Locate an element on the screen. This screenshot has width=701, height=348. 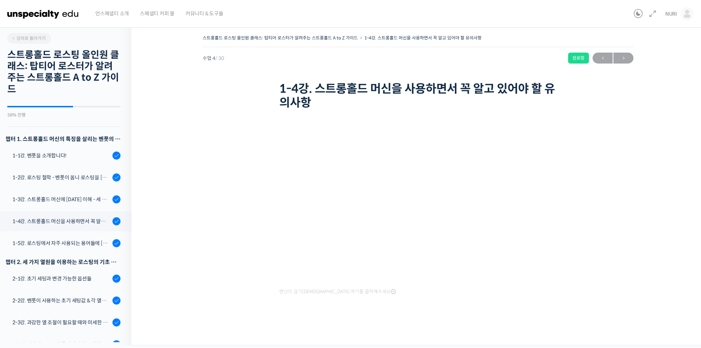
h2: 스트롱홀드 로스팅 올인원 클래스: 탑티어 로스터가 알려주는 스트롱홀드 A to Z 가이드 is located at coordinates (64, 72).